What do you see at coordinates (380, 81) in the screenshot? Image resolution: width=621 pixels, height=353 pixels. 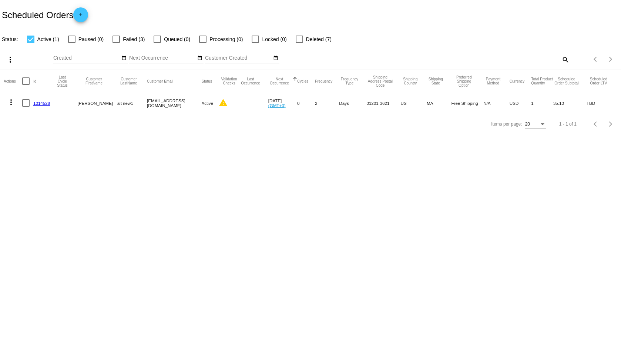 I see `button: Change sorting for ShippingPostcode` at bounding box center [380, 81].